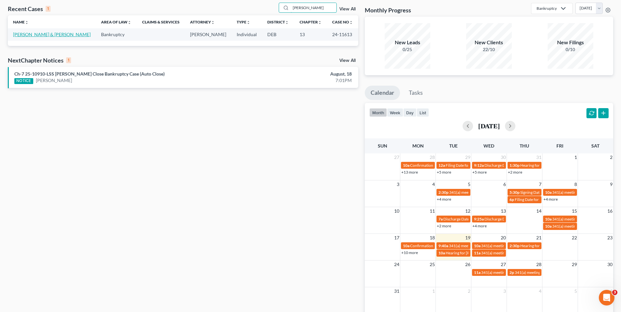 The image size is (621, 312). I want to click on div: New Clients, so click(489, 42).